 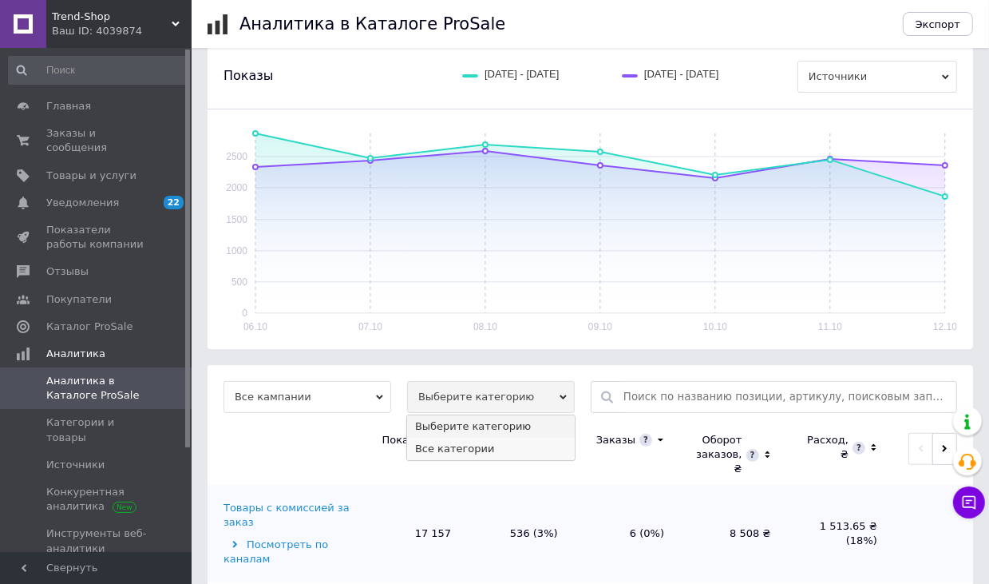 I want to click on text: 06.10, so click(x=255, y=326).